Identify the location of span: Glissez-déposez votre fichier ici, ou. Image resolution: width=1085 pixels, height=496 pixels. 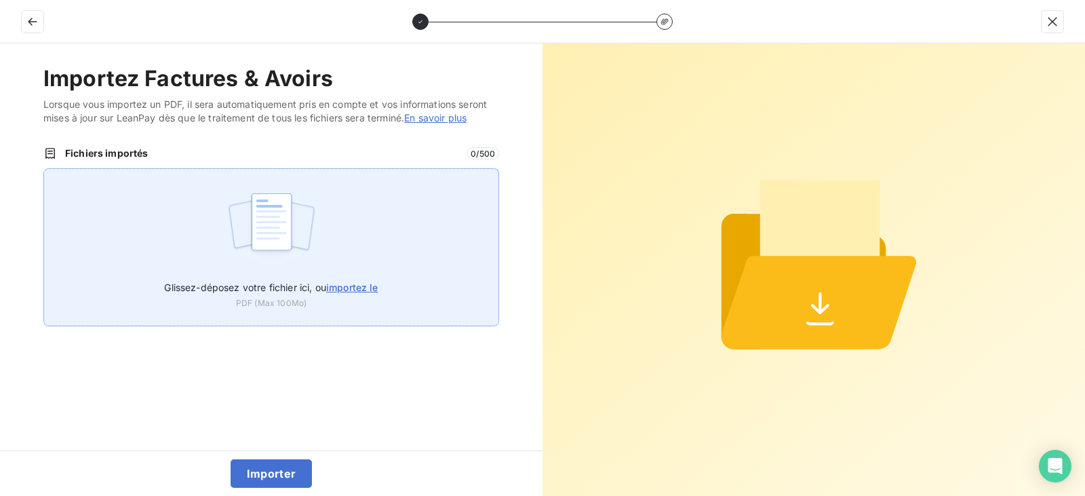
(271, 287).